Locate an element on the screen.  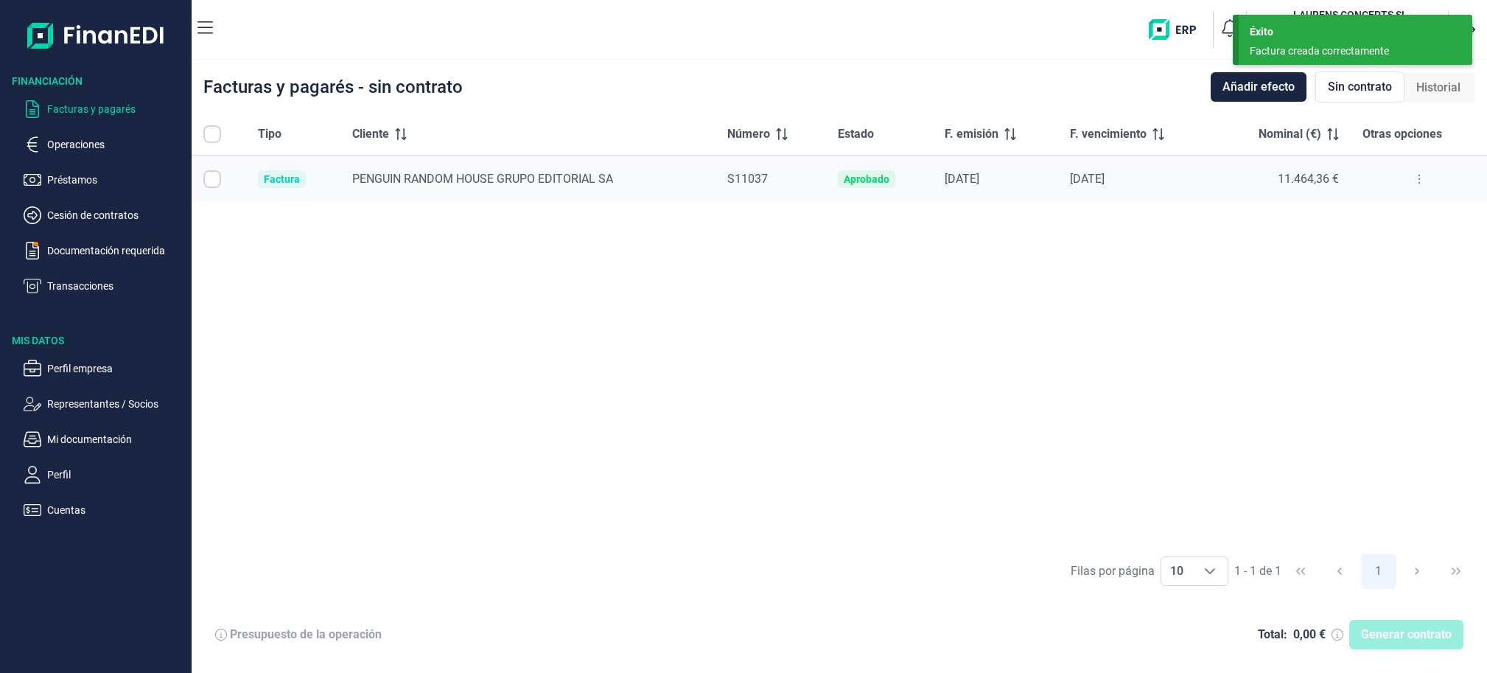
div: All items unselected is located at coordinates (212, 134).